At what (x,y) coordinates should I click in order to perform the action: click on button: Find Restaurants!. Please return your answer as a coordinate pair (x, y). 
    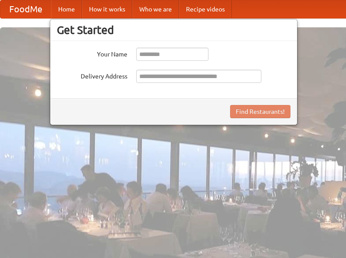
    Looking at the image, I should click on (260, 112).